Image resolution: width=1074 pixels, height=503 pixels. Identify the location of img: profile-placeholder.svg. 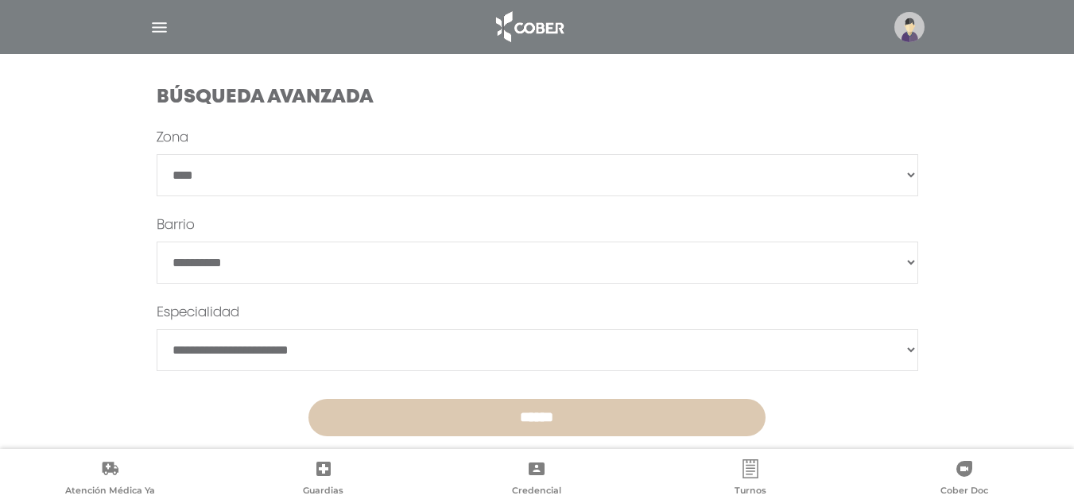
(910, 27).